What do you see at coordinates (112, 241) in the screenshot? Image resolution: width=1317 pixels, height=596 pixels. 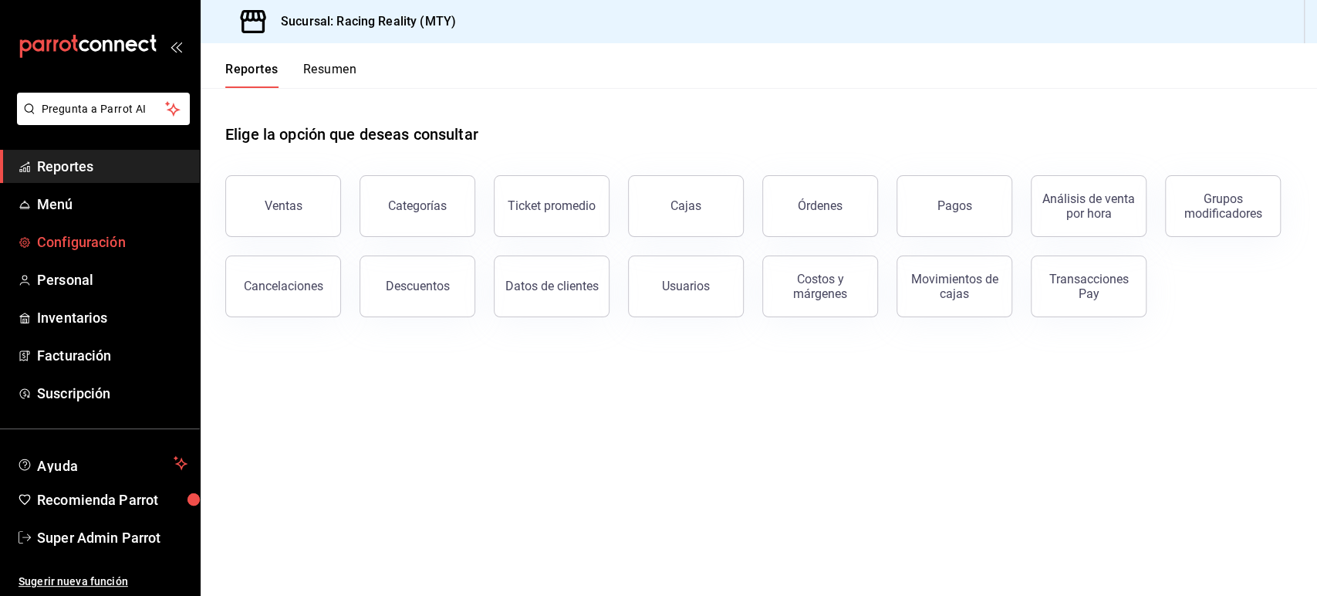 I see `span: Configuración` at bounding box center [112, 241].